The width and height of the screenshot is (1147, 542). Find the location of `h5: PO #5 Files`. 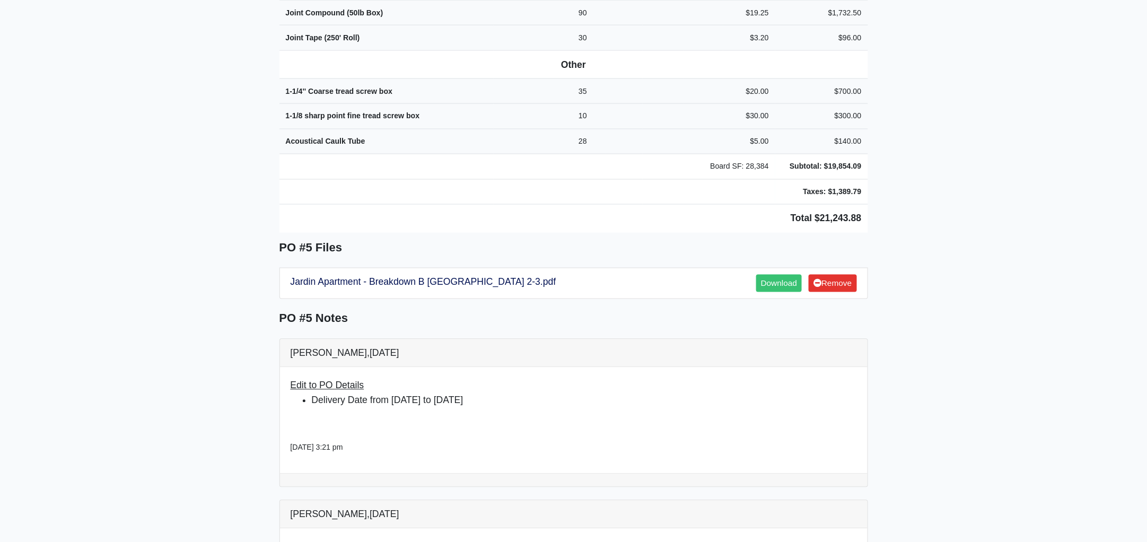

h5: PO #5 Files is located at coordinates (574, 248).